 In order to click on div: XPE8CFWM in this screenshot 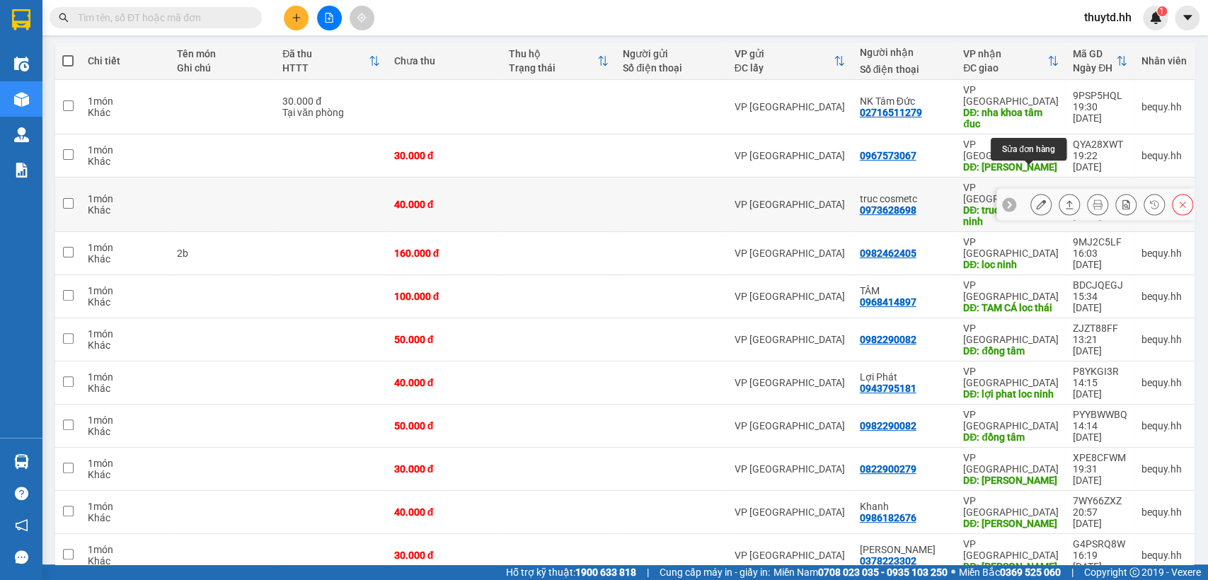, I will do `click(1099, 458)`.